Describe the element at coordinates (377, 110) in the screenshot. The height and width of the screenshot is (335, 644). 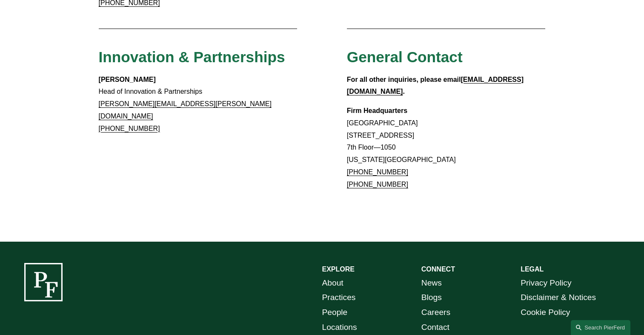
I see `strong: Firm Headquarters` at that location.